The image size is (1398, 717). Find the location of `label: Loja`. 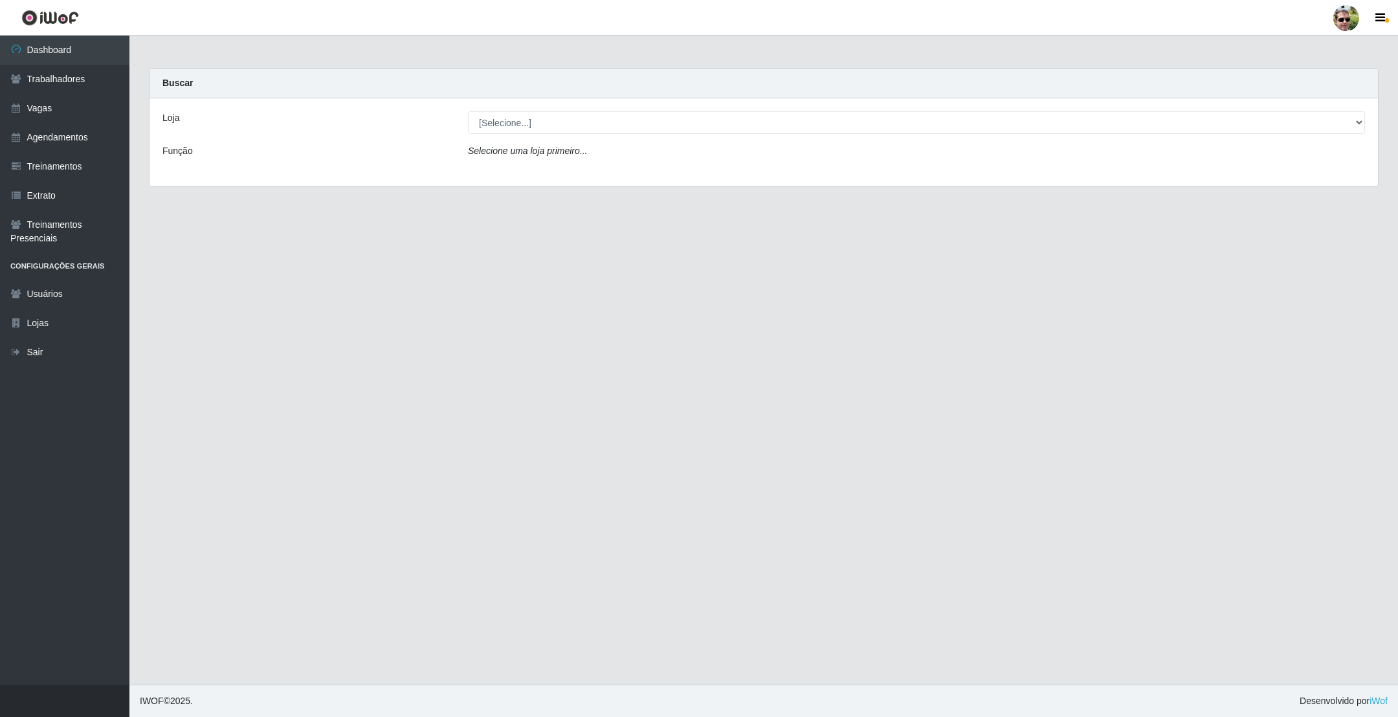

label: Loja is located at coordinates (171, 118).